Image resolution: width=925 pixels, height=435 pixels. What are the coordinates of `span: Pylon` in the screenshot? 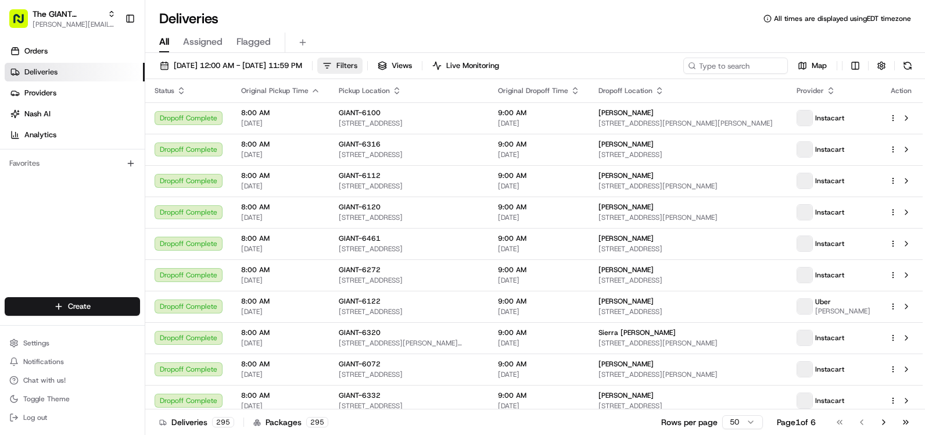 It's located at (128, 201).